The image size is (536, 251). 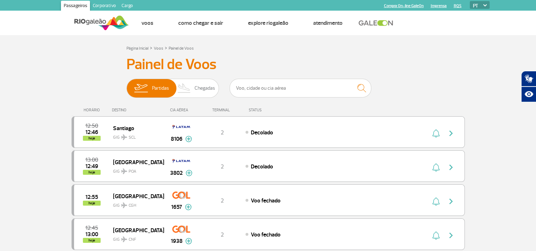 I want to click on a: Atendimento, so click(x=328, y=23).